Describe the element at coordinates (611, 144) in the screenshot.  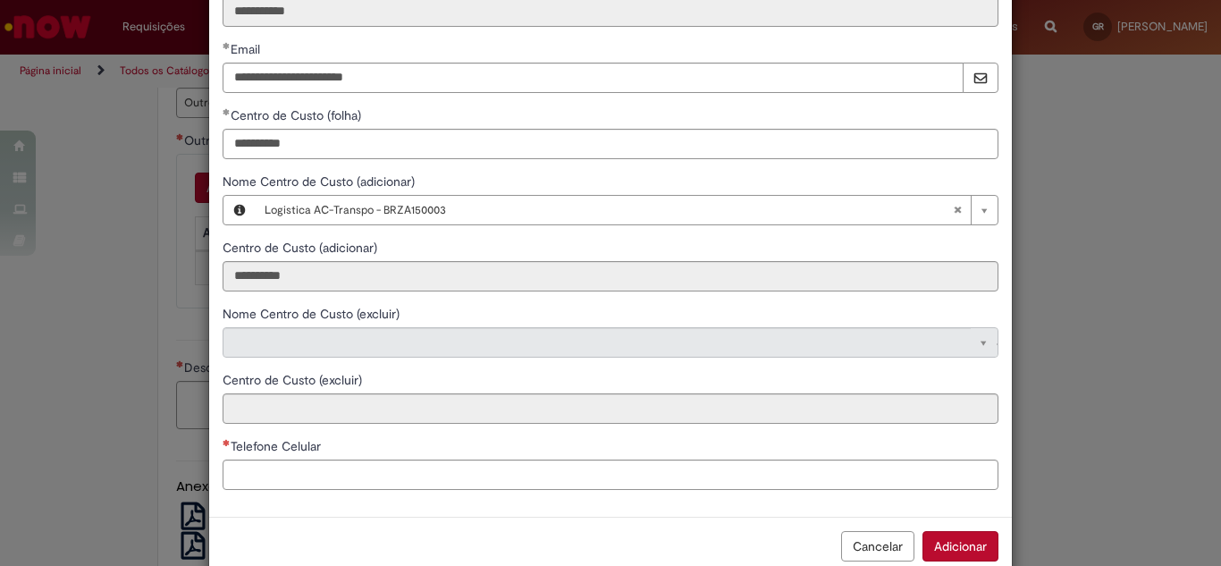
I see `input: Centro de Custo (folha)` at that location.